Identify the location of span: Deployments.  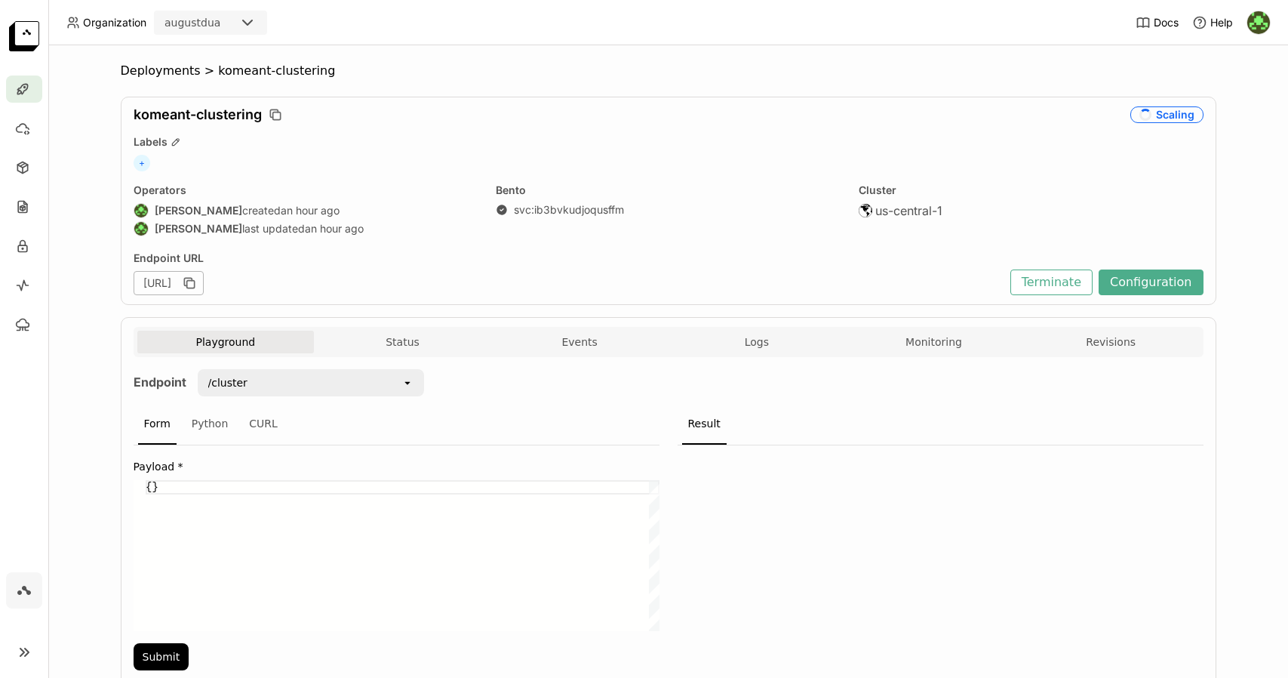
(161, 71).